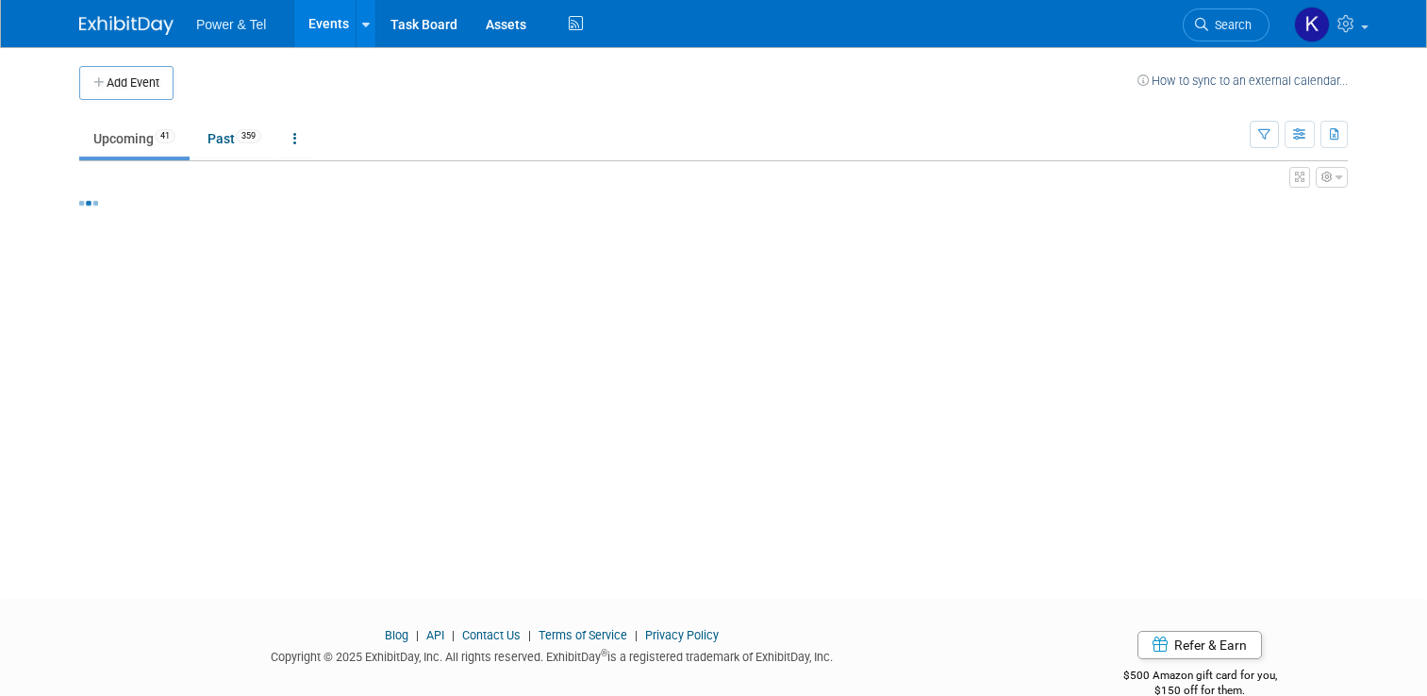 The height and width of the screenshot is (696, 1427). I want to click on span: 41, so click(165, 136).